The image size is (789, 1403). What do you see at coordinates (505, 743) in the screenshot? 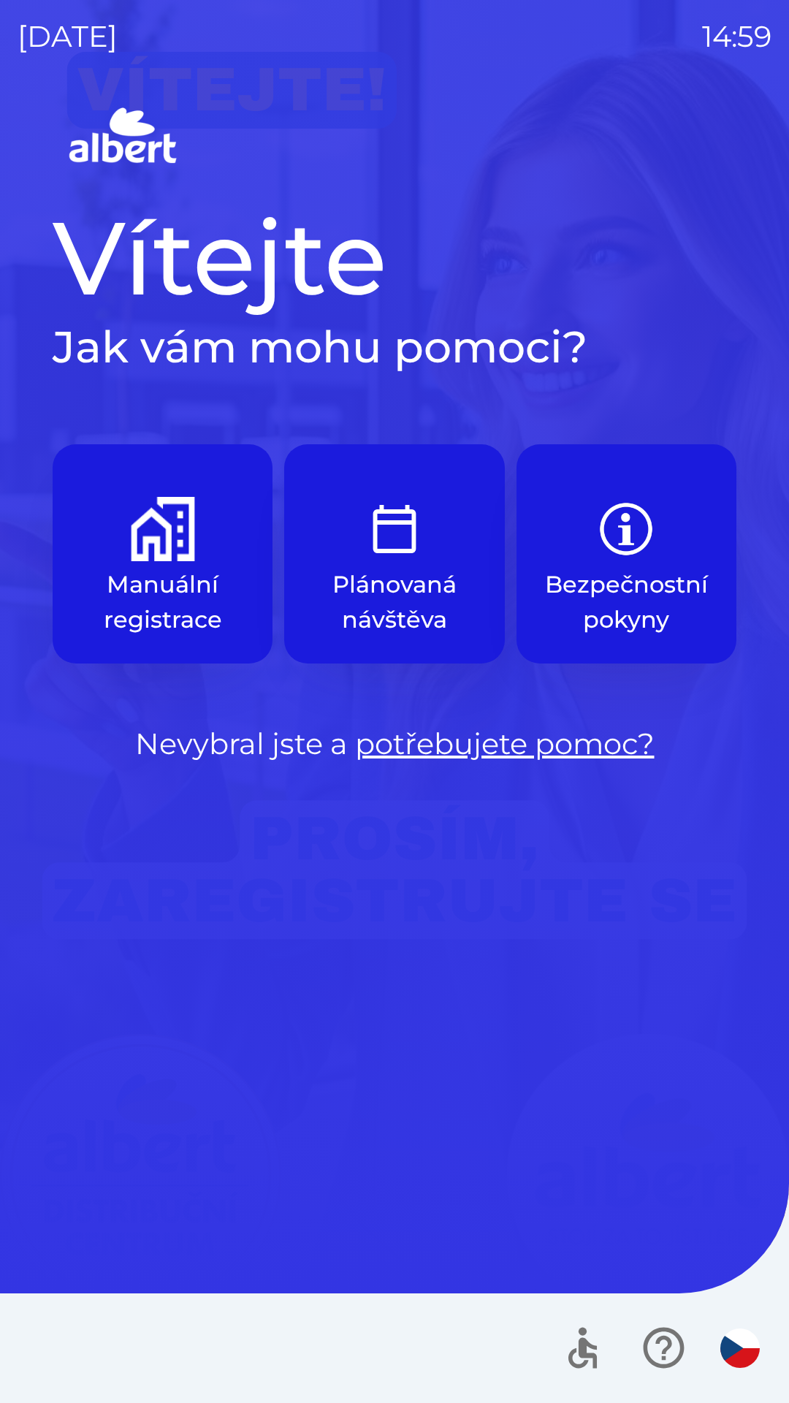
I see `a: potřebujete pomoc?` at bounding box center [505, 743].